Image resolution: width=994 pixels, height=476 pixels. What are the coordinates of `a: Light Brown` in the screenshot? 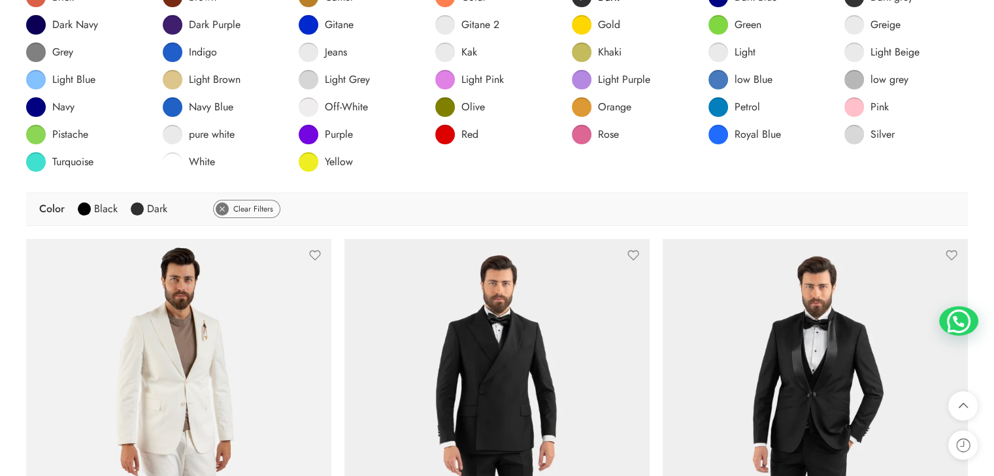 It's located at (201, 80).